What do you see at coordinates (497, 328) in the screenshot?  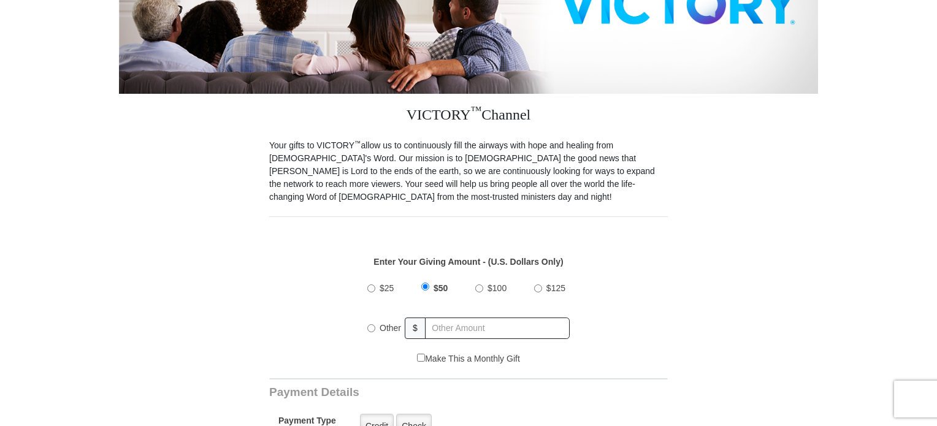 I see `input: Other Amount` at bounding box center [497, 328].